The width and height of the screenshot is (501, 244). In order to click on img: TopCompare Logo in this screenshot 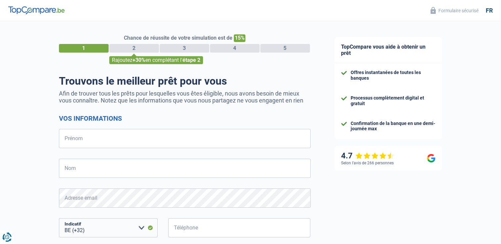, I will do `click(36, 10)`.